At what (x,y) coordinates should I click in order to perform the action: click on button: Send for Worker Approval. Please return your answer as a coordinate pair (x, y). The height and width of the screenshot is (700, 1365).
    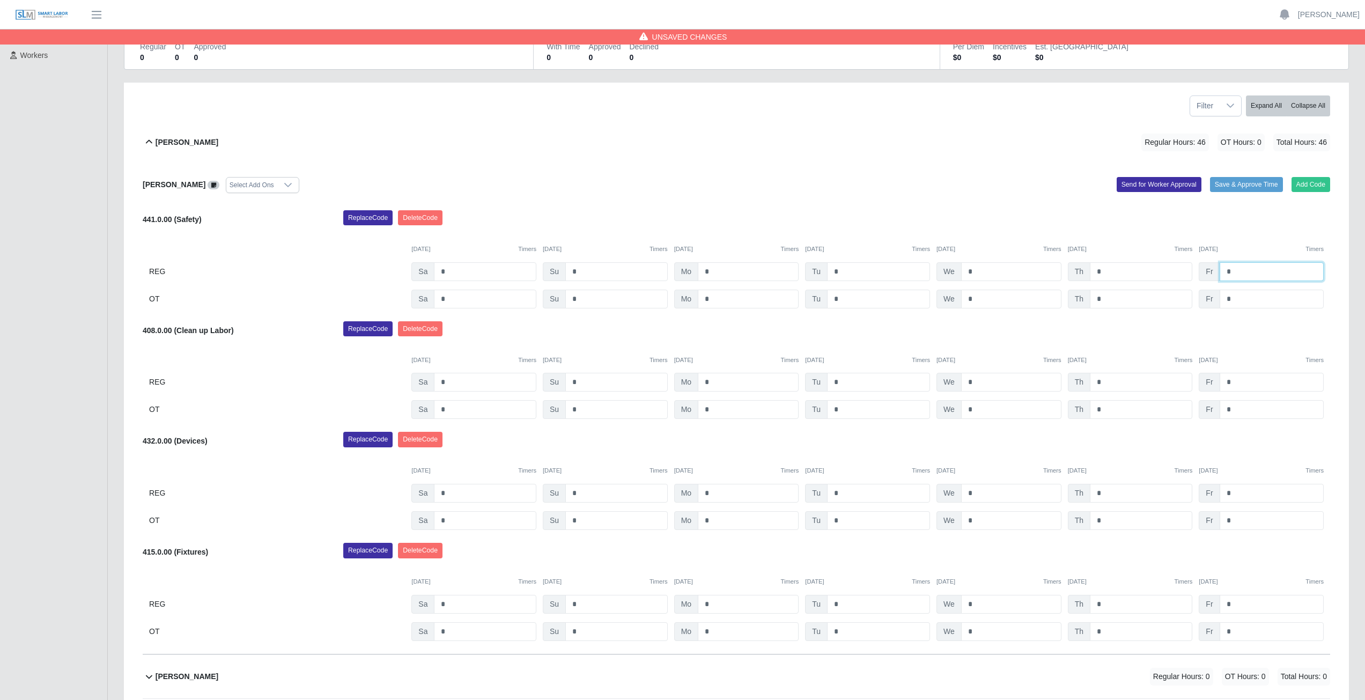
    Looking at the image, I should click on (1159, 185).